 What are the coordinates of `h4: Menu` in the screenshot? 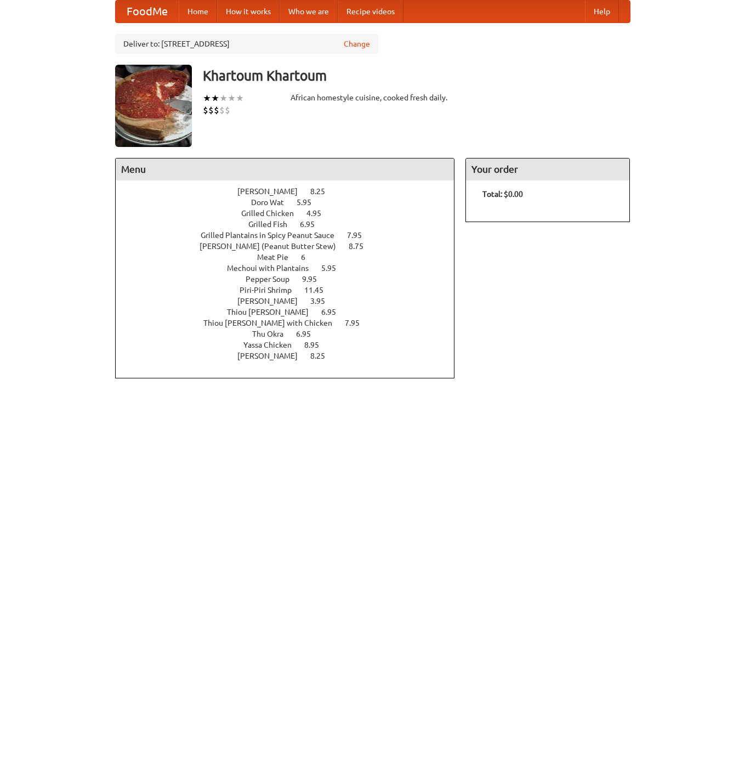 It's located at (285, 169).